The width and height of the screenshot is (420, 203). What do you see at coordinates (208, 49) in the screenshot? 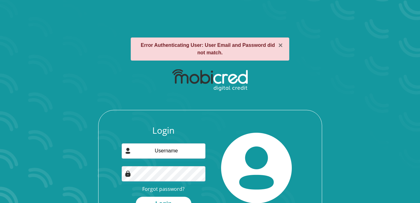
I see `strong: Error Authenticating User: User Email and Password did not match.` at bounding box center [208, 49].